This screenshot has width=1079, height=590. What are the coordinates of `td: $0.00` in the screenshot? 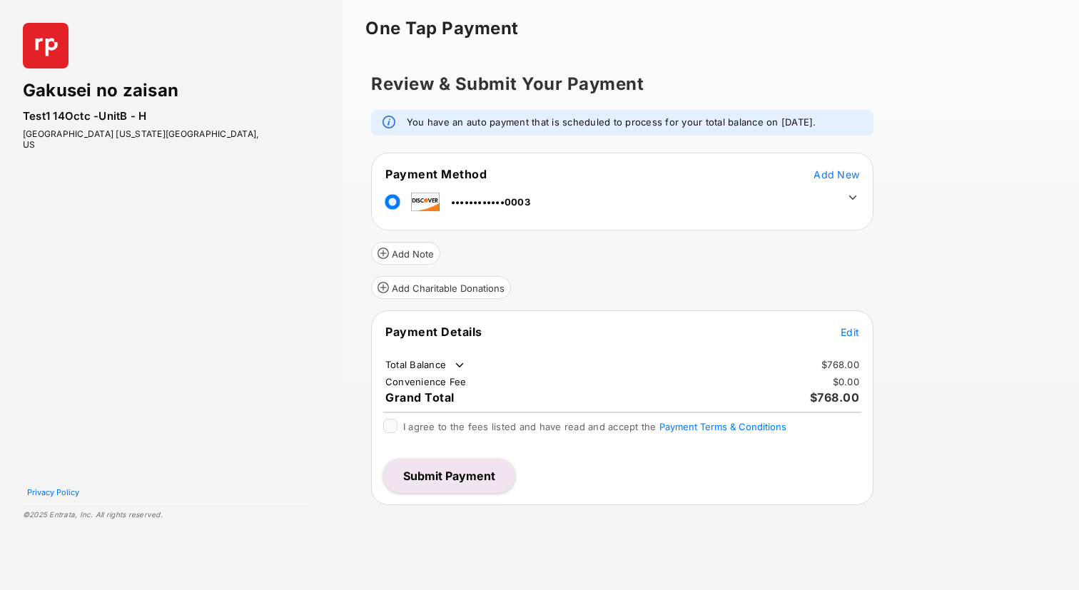 It's located at (845, 382).